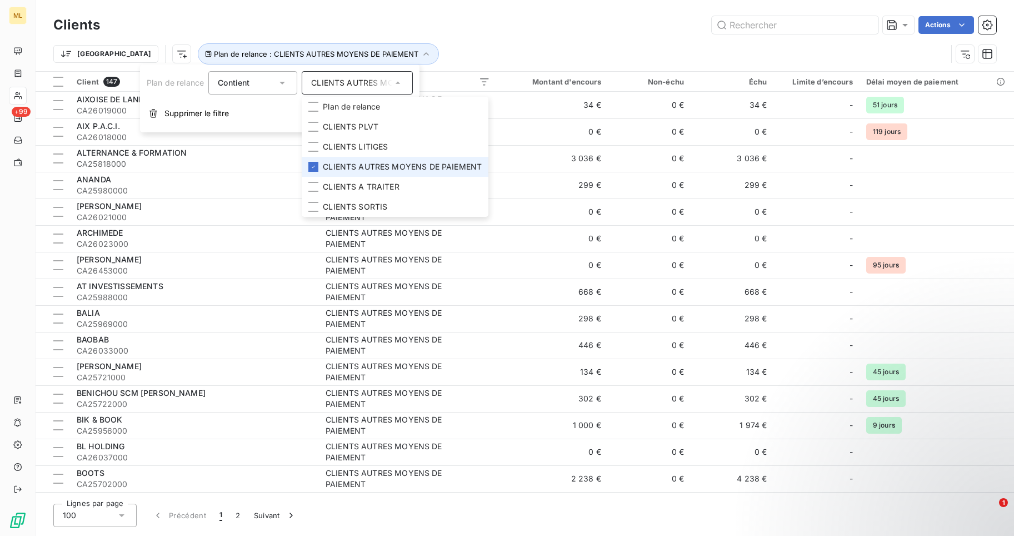 The image size is (1014, 536). What do you see at coordinates (279, 113) in the screenshot?
I see `button: Supprimer le filtre` at bounding box center [279, 113].